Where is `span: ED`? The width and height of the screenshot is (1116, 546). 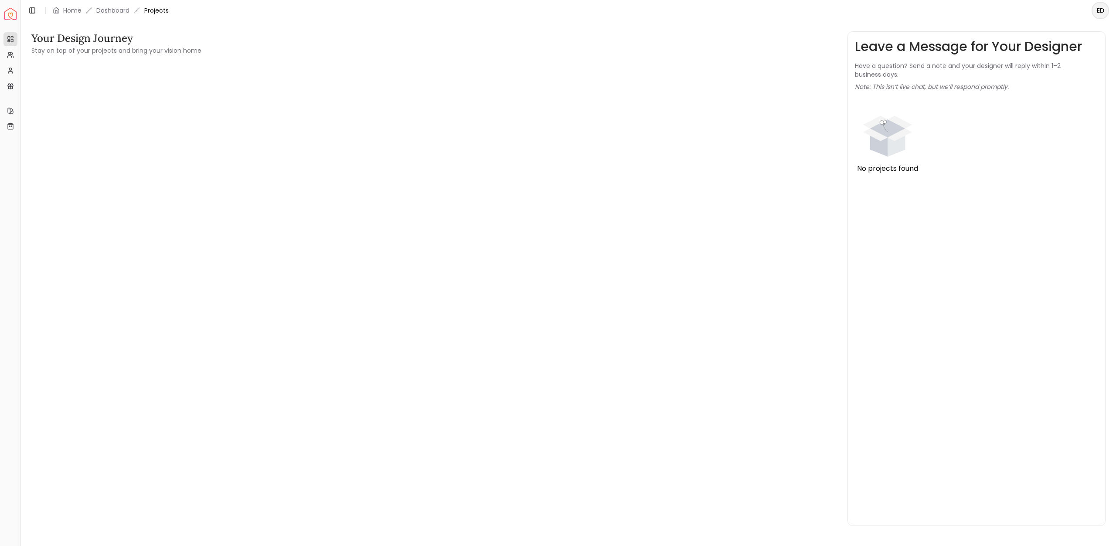 span: ED is located at coordinates (1100, 10).